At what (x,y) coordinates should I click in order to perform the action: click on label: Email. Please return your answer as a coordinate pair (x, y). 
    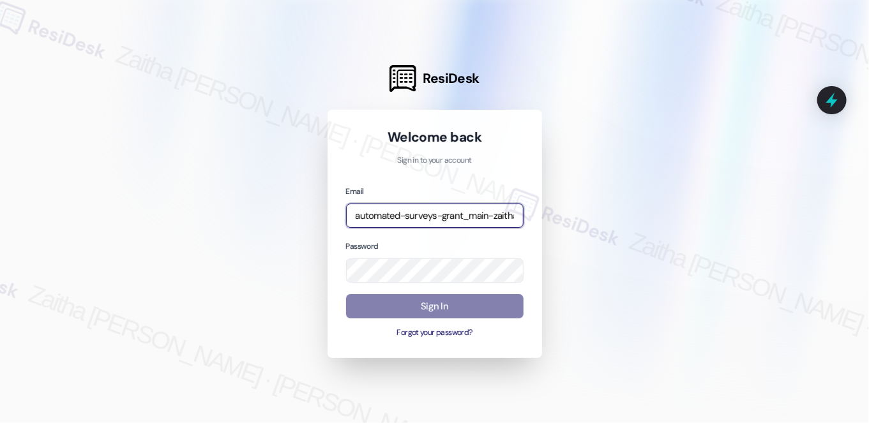
    Looking at the image, I should click on (355, 191).